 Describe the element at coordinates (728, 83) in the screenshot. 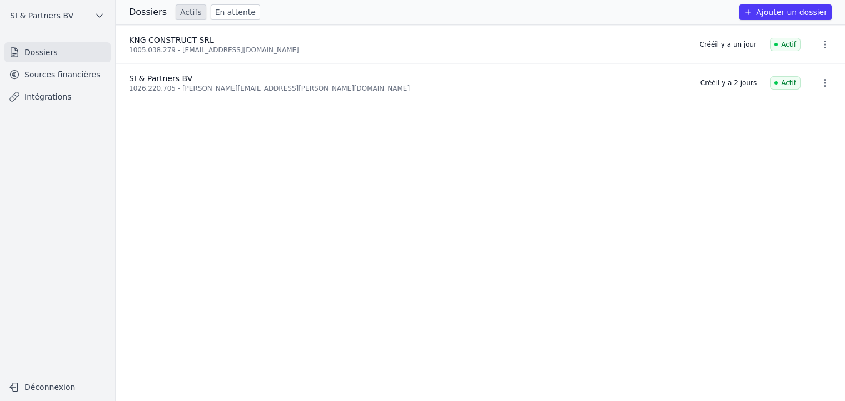

I see `div: Créé il y a 2 jours` at that location.